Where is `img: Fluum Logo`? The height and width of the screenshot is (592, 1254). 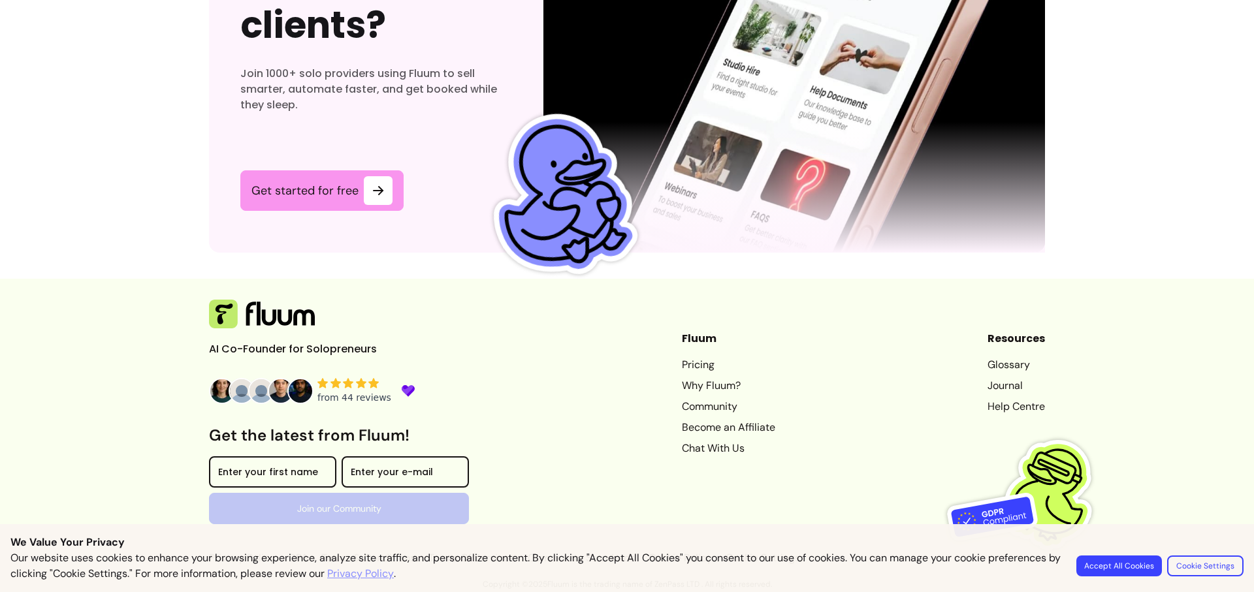
img: Fluum Logo is located at coordinates (262, 314).